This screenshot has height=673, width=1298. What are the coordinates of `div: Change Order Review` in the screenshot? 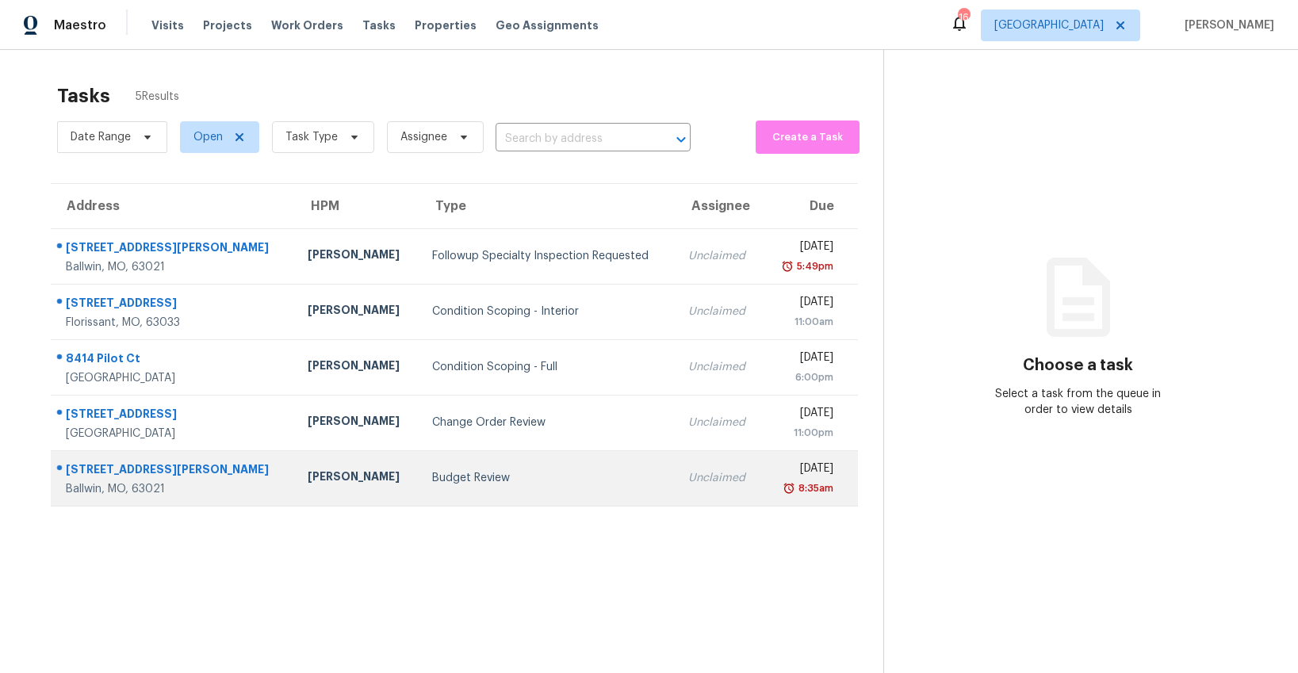 It's located at (547, 423).